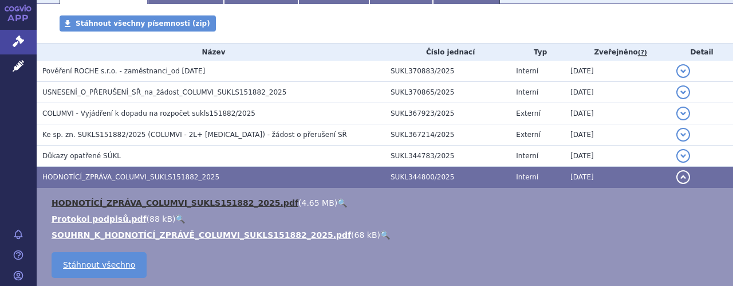 The width and height of the screenshot is (733, 286). What do you see at coordinates (99, 219) in the screenshot?
I see `a: Protokol podpisů.pdf` at bounding box center [99, 219].